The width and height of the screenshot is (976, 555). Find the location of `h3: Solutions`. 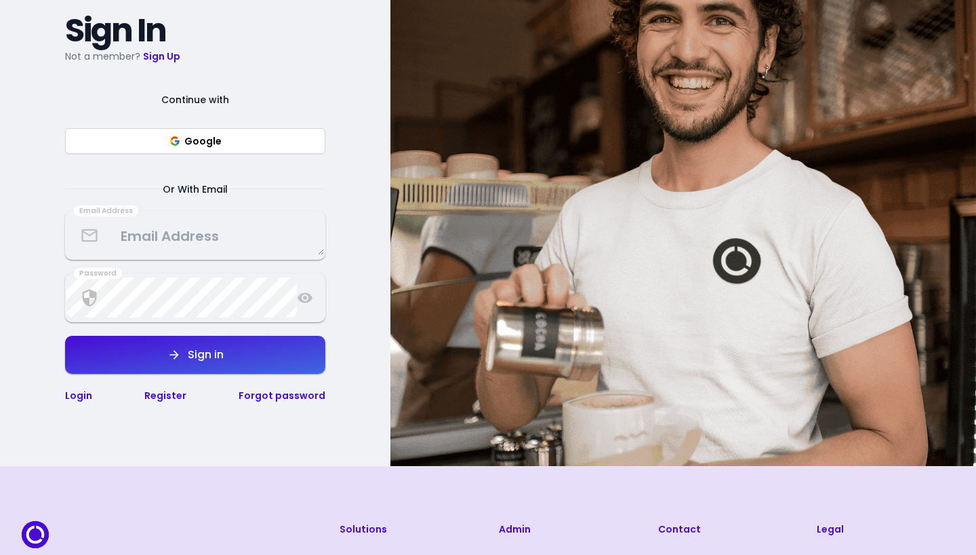

h3: Solutions is located at coordinates (408, 529).